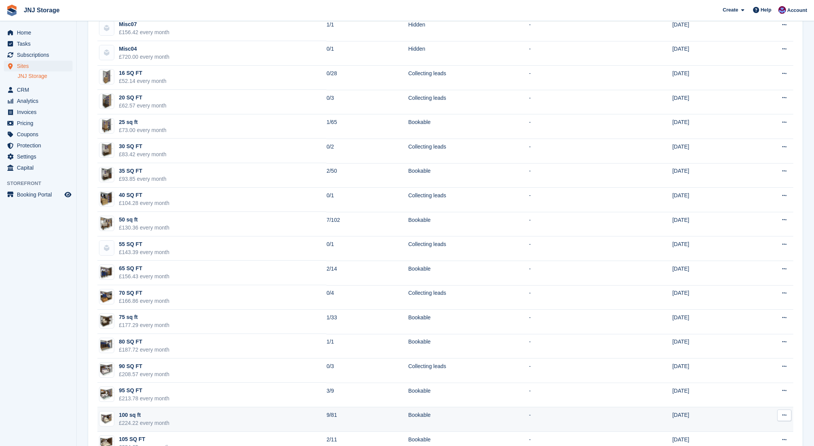  Describe the element at coordinates (143, 81) in the screenshot. I see `div: £52.14 every month` at that location.